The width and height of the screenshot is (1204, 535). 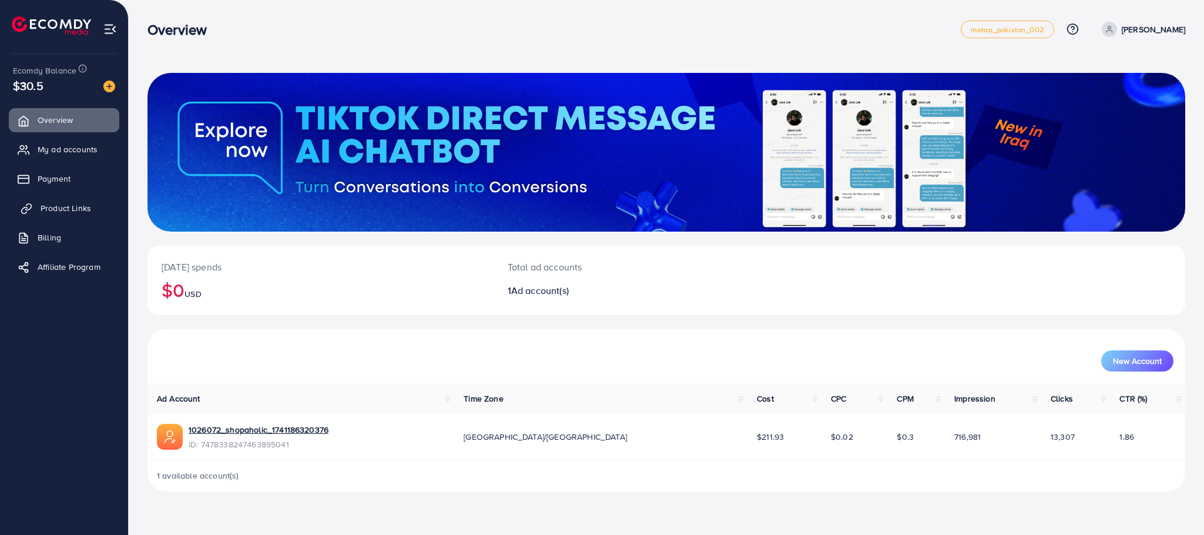 I want to click on h2: 1, so click(x=623, y=290).